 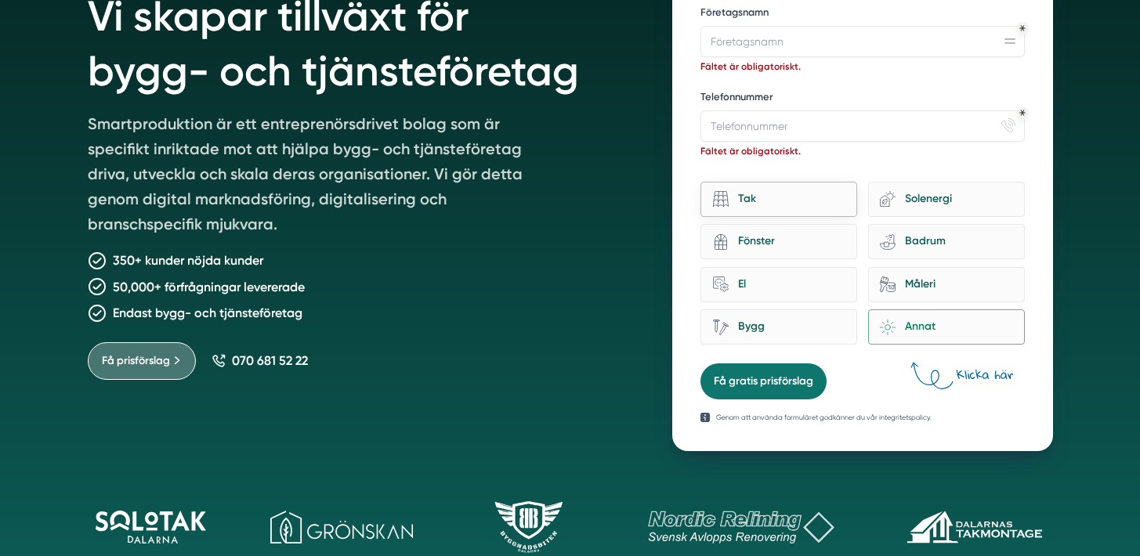 What do you see at coordinates (763, 381) in the screenshot?
I see `button: Få gratis prisförslag` at bounding box center [763, 381].